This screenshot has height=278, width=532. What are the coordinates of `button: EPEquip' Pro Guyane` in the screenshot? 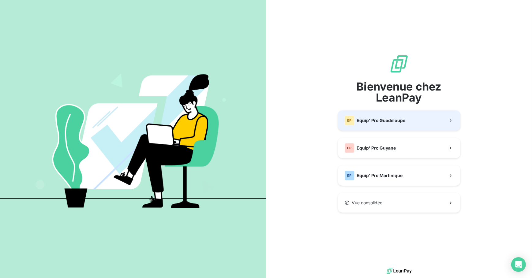 It's located at (399, 148).